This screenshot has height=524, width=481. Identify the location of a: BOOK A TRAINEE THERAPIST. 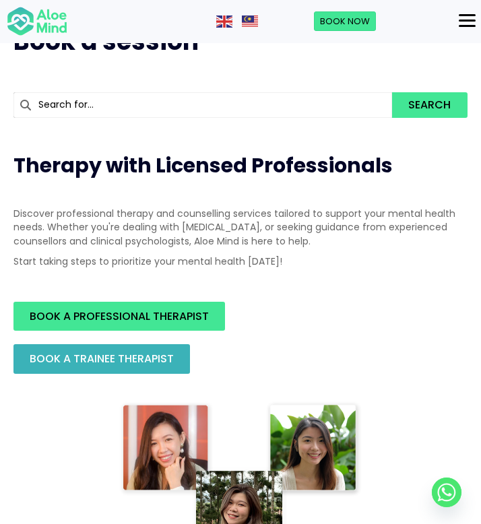
(102, 359).